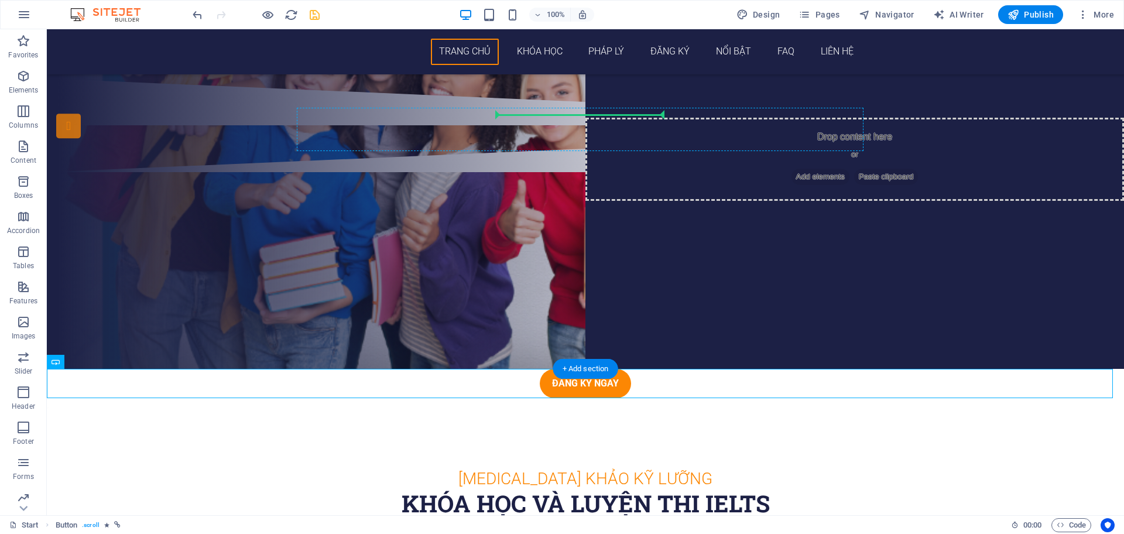 Image resolution: width=1124 pixels, height=534 pixels. I want to click on button: More, so click(1095, 15).